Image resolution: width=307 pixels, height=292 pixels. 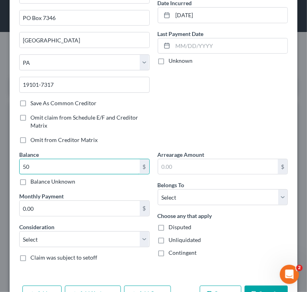 What do you see at coordinates (180, 227) in the screenshot?
I see `span: Disputed` at bounding box center [180, 227].